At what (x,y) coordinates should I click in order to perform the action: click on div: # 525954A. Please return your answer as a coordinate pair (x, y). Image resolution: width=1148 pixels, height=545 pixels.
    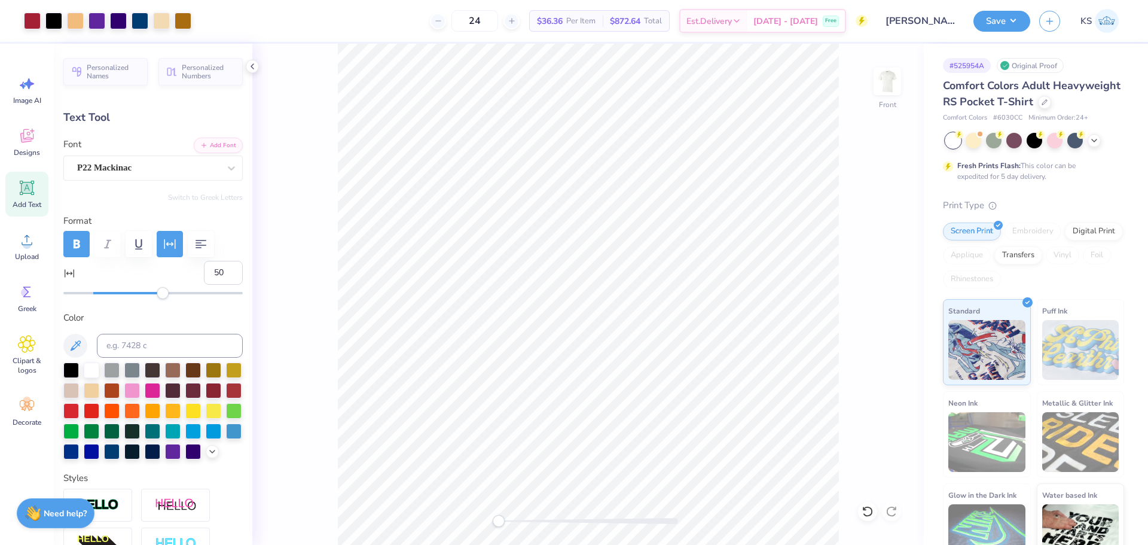
    Looking at the image, I should click on (967, 65).